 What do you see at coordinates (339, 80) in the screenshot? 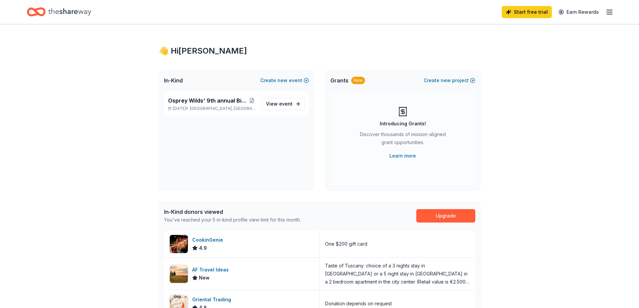
I see `span: Grants` at bounding box center [339, 80].